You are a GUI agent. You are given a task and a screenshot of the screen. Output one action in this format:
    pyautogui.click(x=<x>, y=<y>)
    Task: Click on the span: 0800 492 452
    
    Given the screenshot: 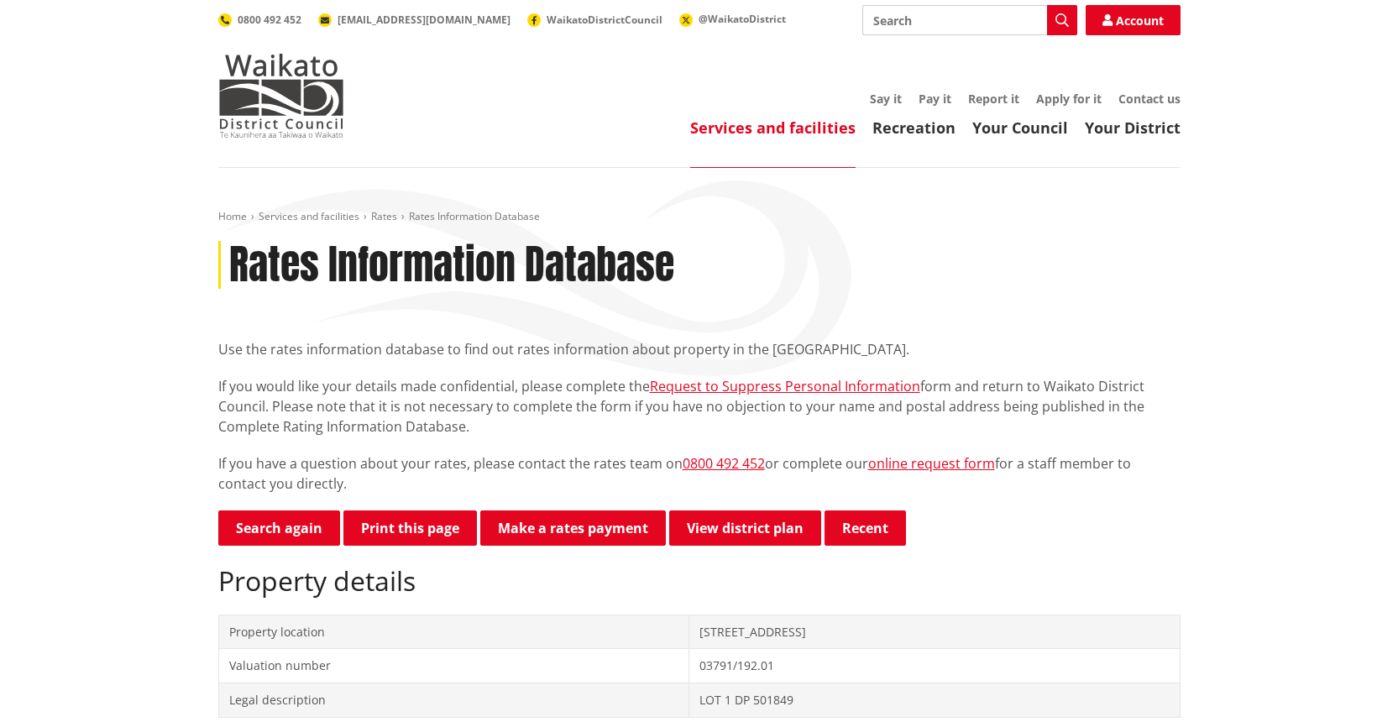 What is the action you would take?
    pyautogui.click(x=269, y=19)
    